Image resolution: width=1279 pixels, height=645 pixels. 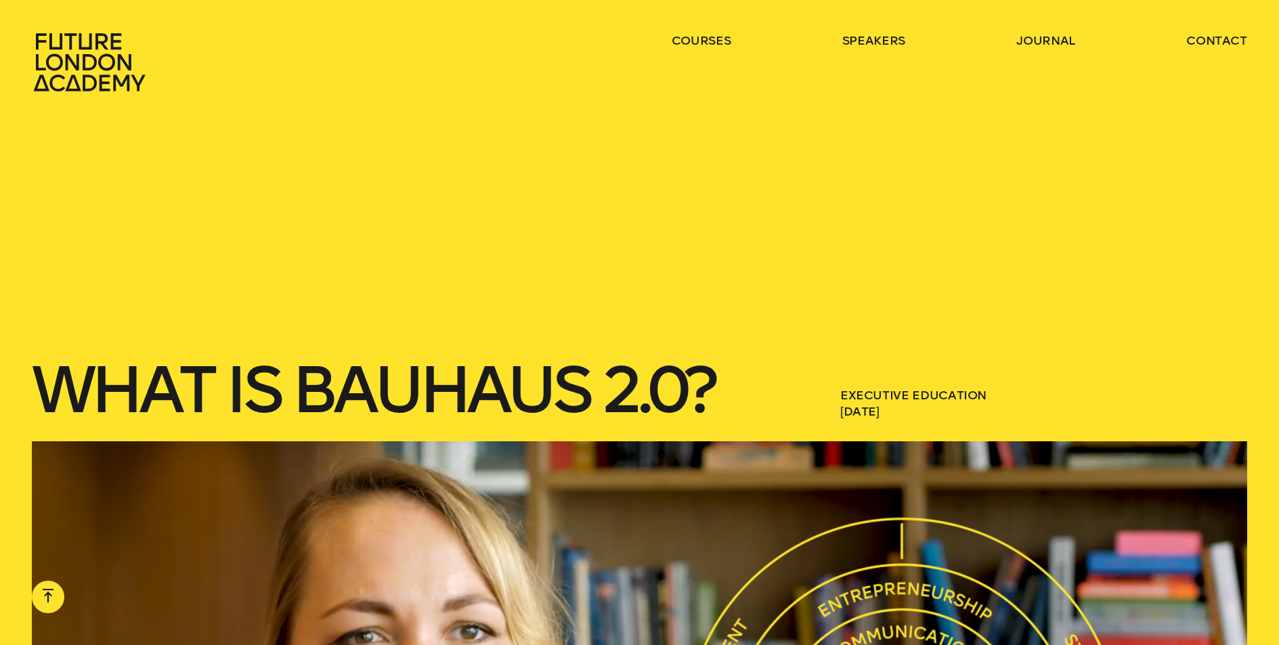 What do you see at coordinates (914, 396) in the screenshot?
I see `a: Executive Education` at bounding box center [914, 396].